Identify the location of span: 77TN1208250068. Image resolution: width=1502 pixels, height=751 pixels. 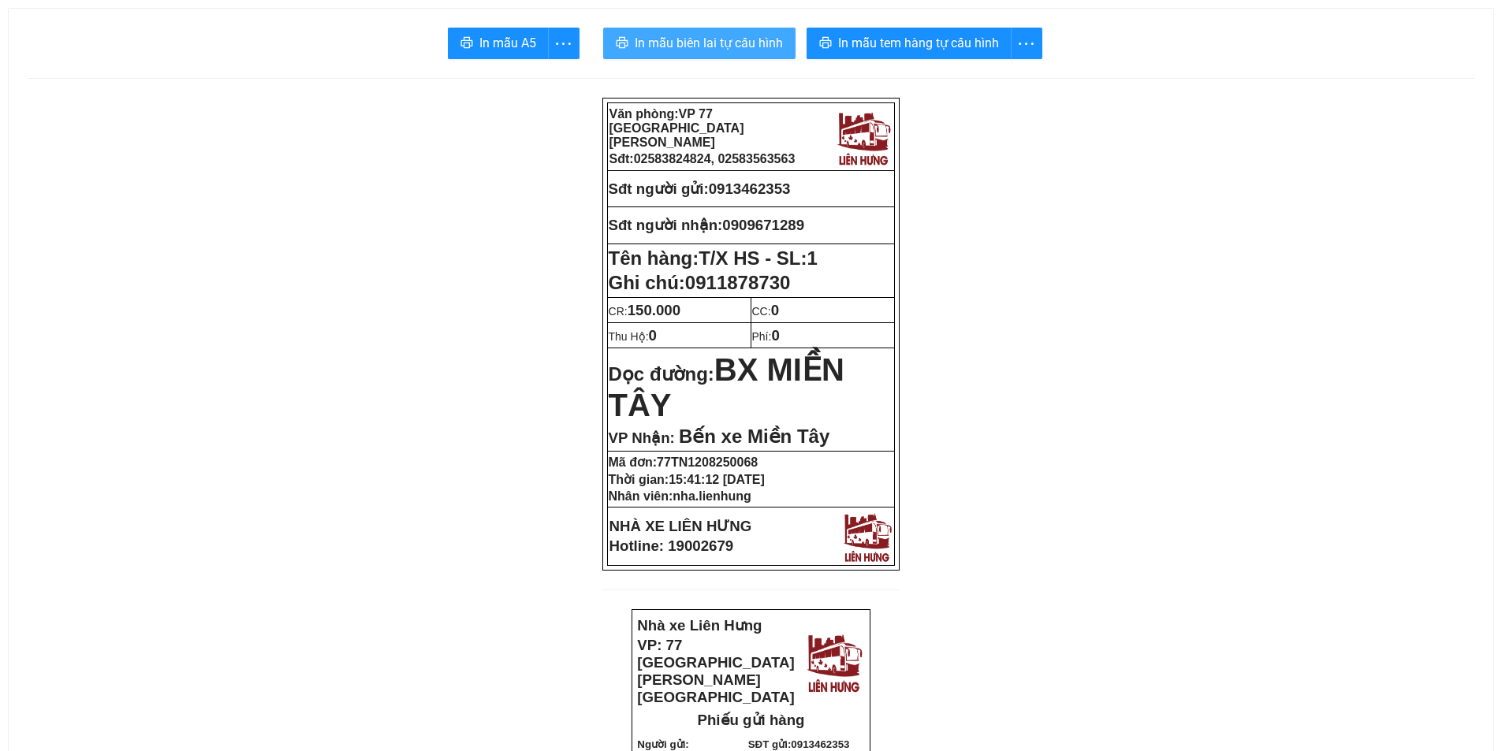
(707, 462).